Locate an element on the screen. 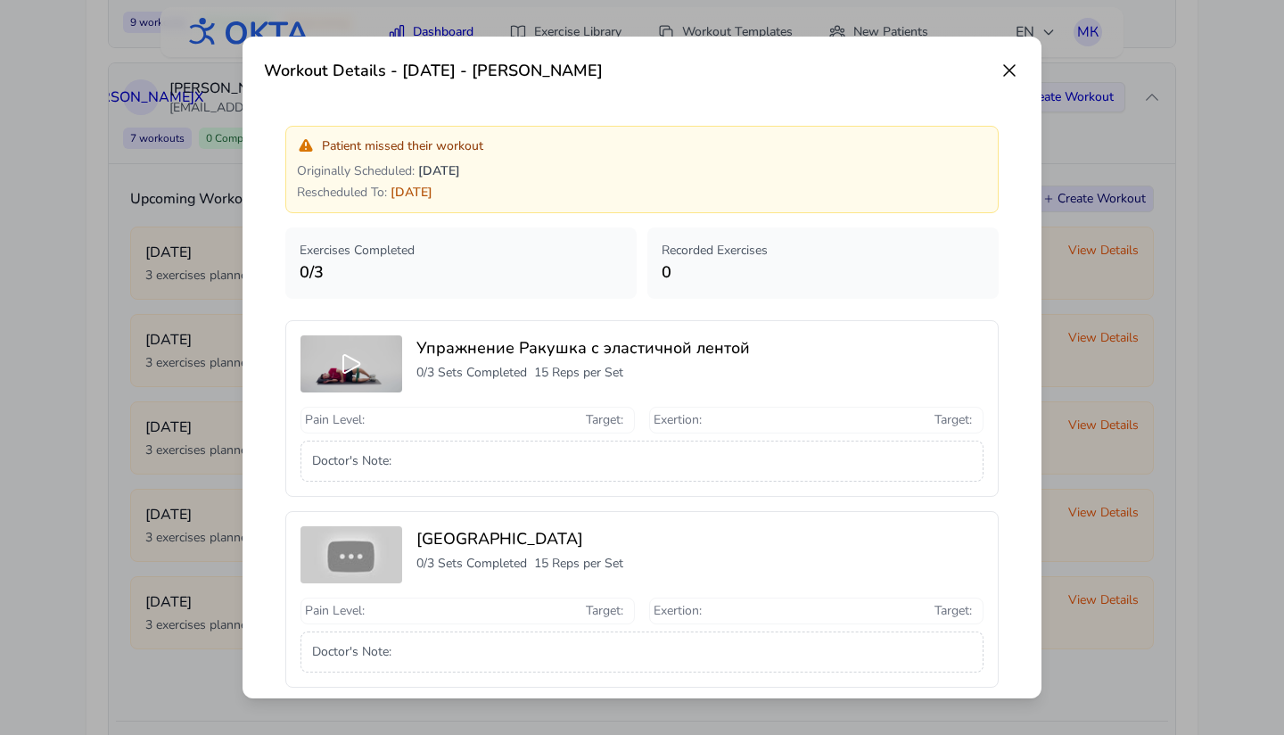  p: 0 / 3 is located at coordinates (461, 272).